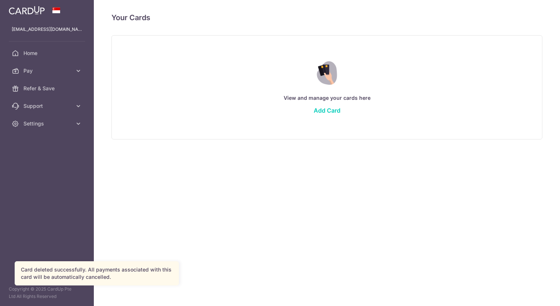  I want to click on h4: Your Cards, so click(131, 18).